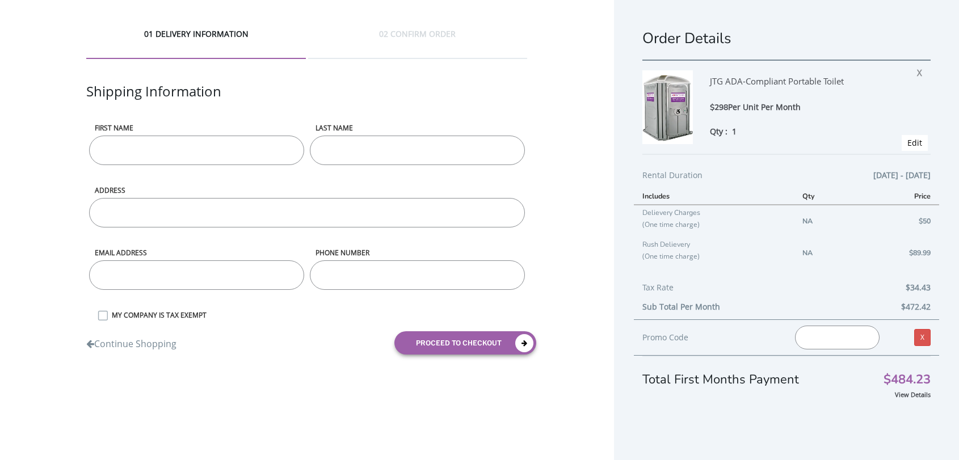 The height and width of the screenshot is (460, 959). What do you see at coordinates (681, 306) in the screenshot?
I see `b: Sub Total Per Month` at bounding box center [681, 306].